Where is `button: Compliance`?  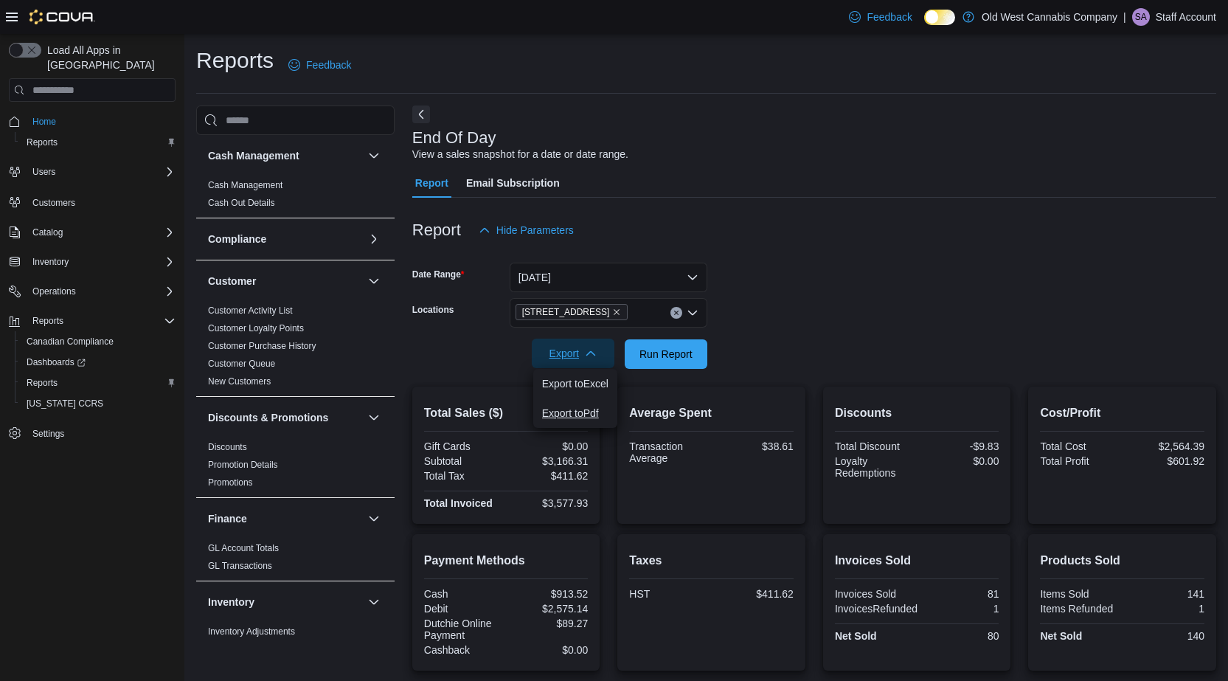
button: Compliance is located at coordinates (285, 239).